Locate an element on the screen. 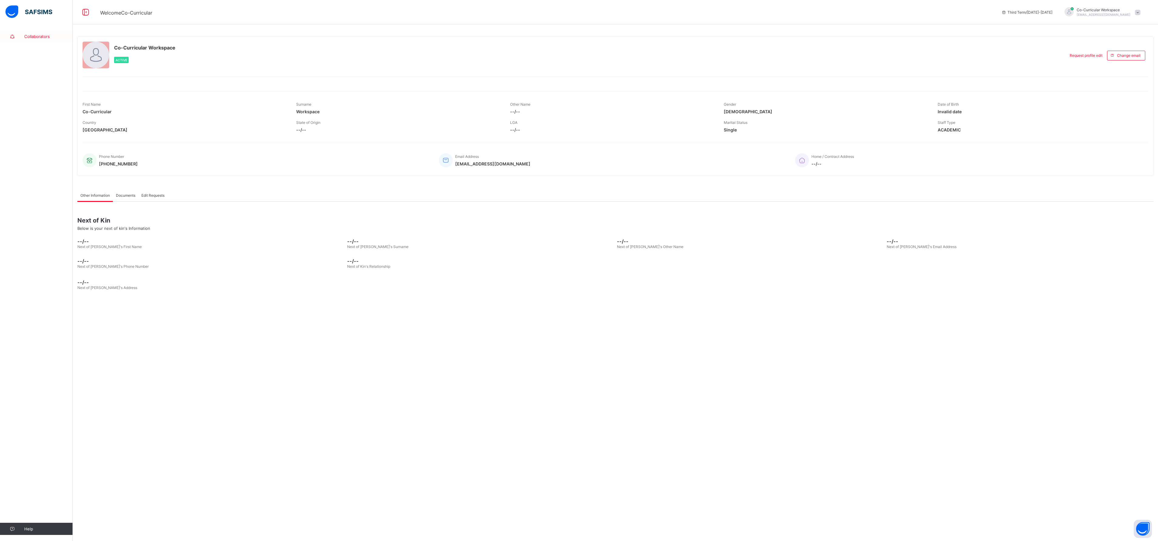 This screenshot has height=541, width=1158. span: Co-Curricular is located at coordinates (185, 111).